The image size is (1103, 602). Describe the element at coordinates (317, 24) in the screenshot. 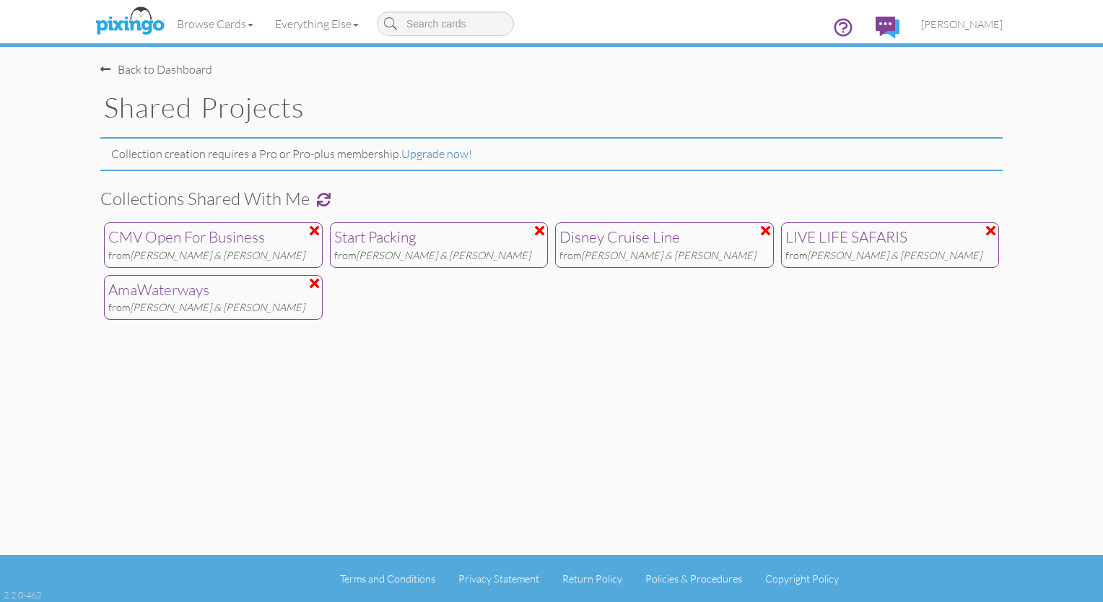

I see `a: Everything Else` at that location.